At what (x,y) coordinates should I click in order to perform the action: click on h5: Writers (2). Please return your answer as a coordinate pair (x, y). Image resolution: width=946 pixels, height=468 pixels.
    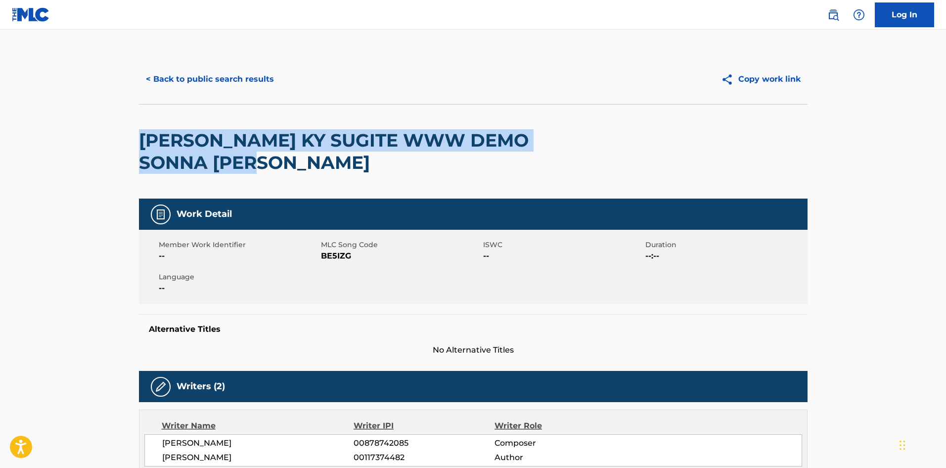
    Looking at the image, I should click on (201, 386).